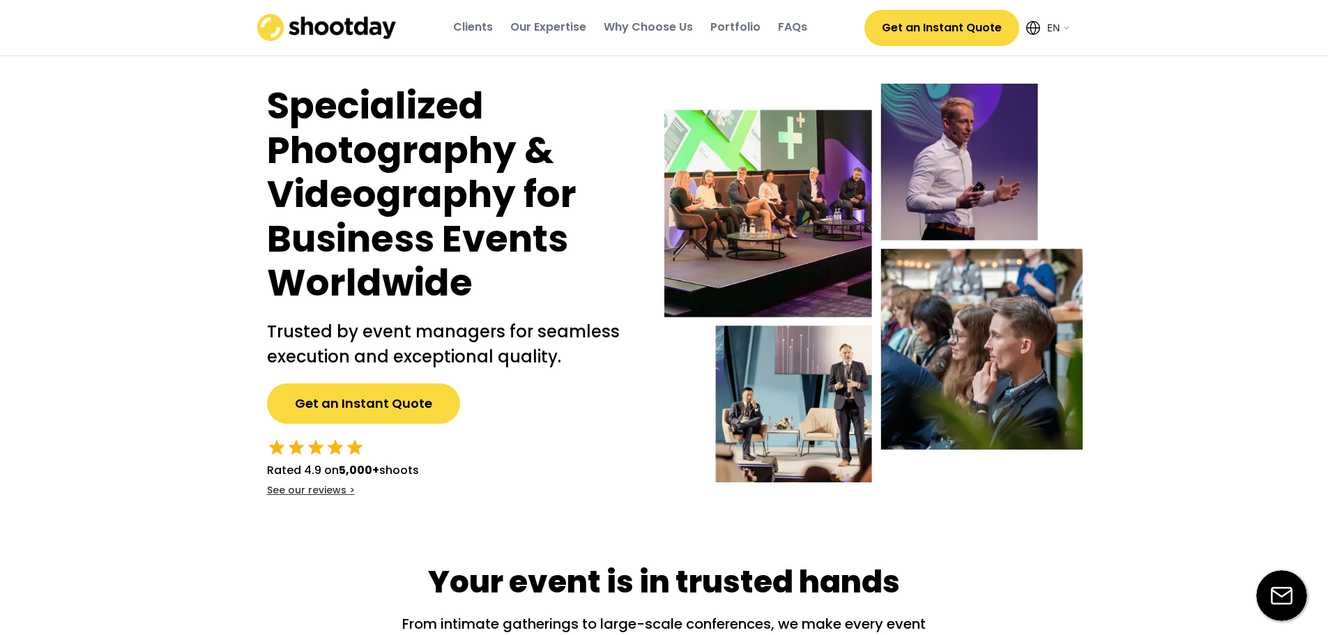  Describe the element at coordinates (873, 283) in the screenshot. I see `img: Event-hero-intl%402x.webp` at that location.